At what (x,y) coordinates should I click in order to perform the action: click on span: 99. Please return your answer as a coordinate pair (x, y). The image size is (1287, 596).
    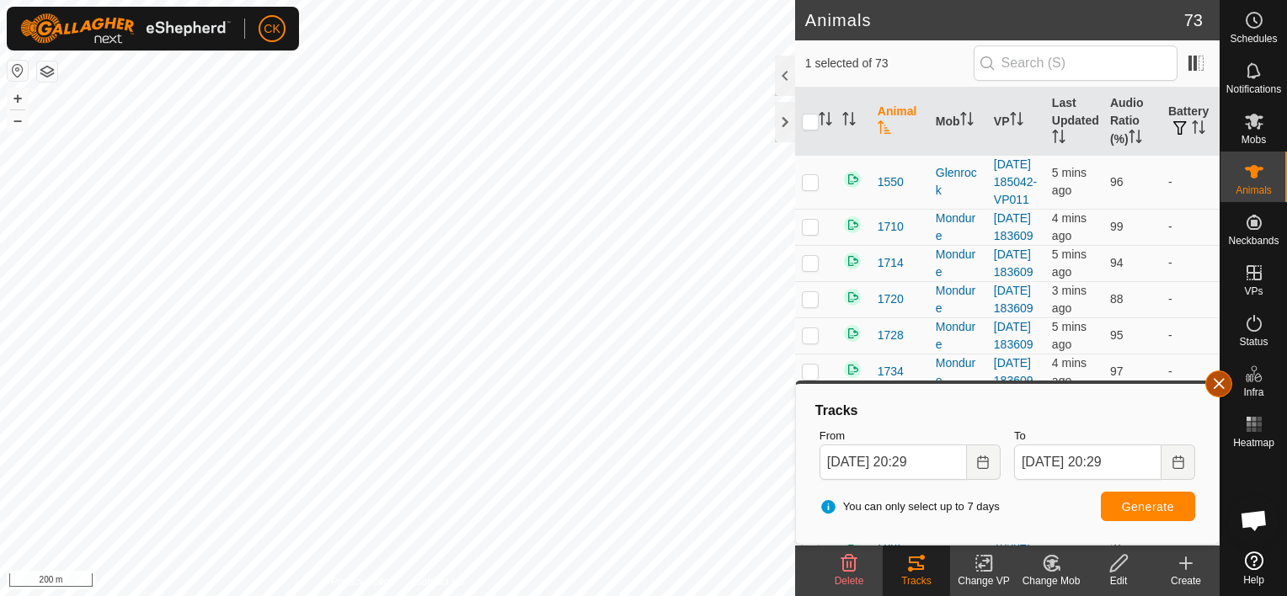
    Looking at the image, I should click on (1117, 227).